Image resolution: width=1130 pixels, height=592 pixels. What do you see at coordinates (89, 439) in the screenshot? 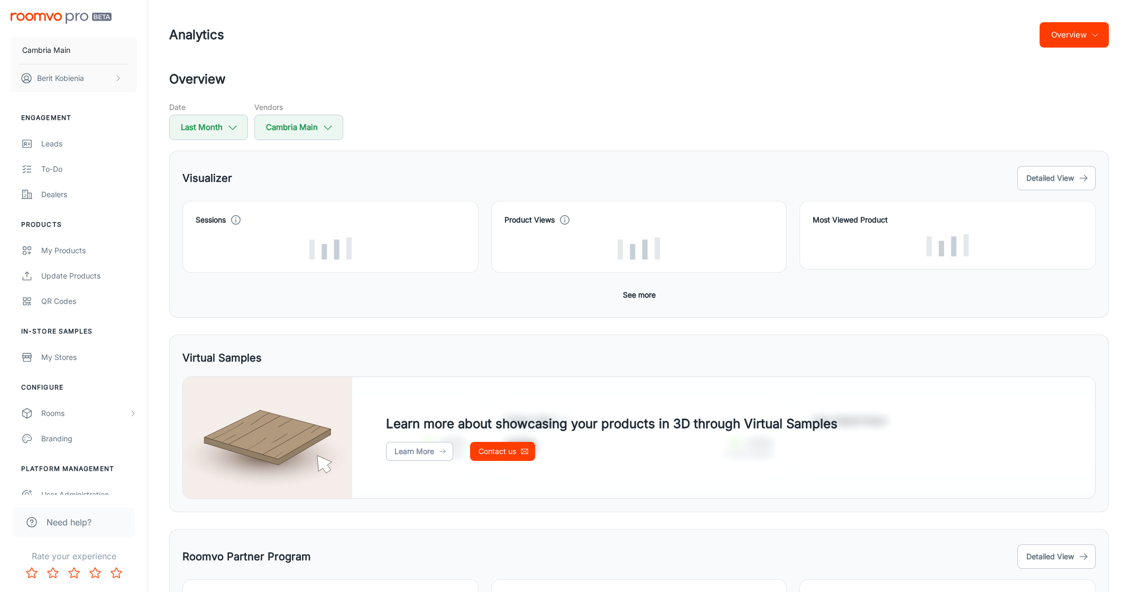
I see `div: Branding` at bounding box center [89, 439].